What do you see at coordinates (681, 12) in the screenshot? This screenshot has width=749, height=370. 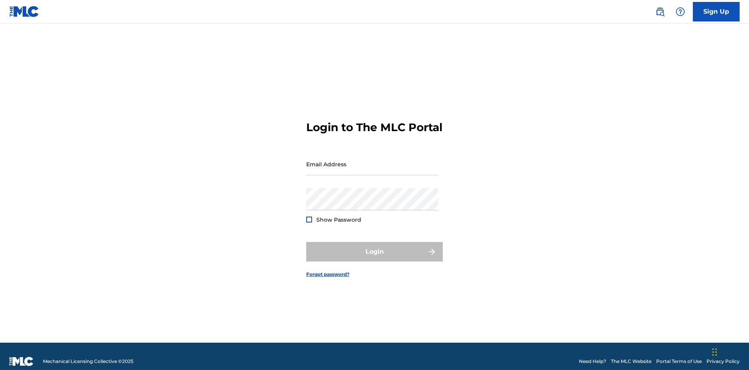 I see `img: help` at bounding box center [681, 12].